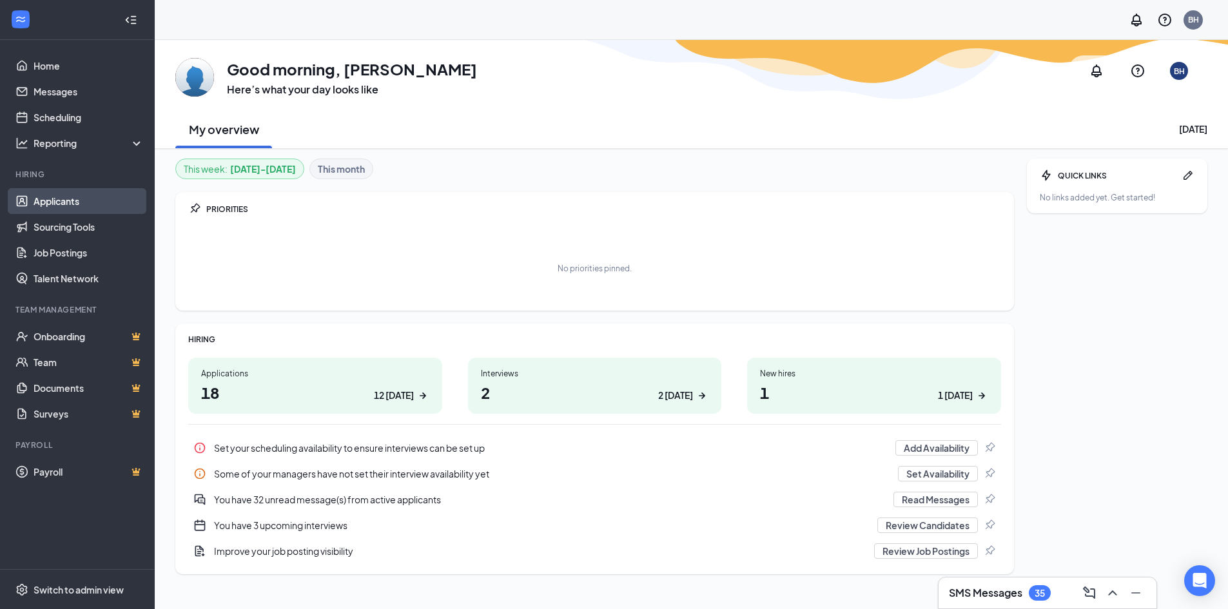 The width and height of the screenshot is (1228, 609). I want to click on a: Scheduling, so click(88, 117).